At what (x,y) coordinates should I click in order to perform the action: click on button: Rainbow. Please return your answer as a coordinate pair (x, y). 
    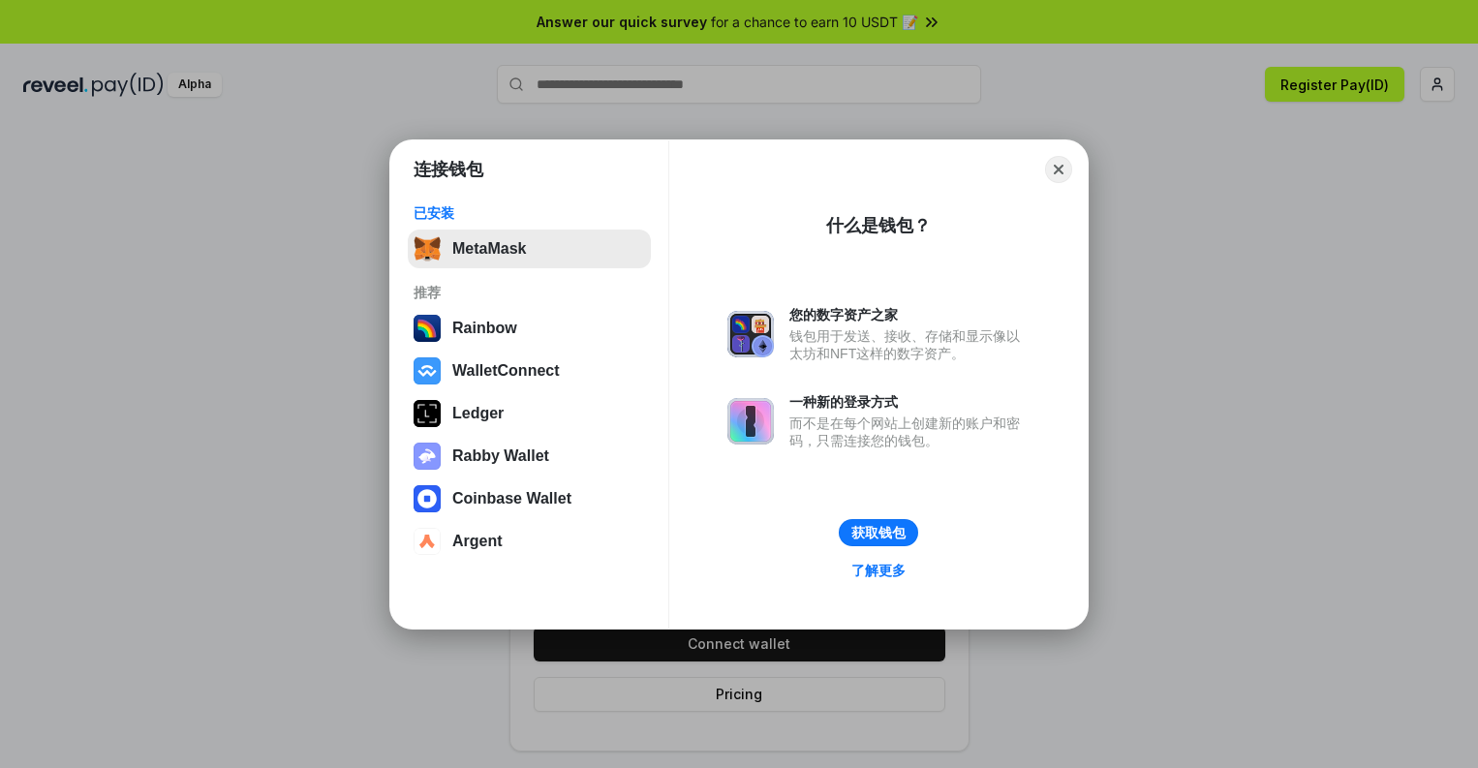
    Looking at the image, I should click on (529, 328).